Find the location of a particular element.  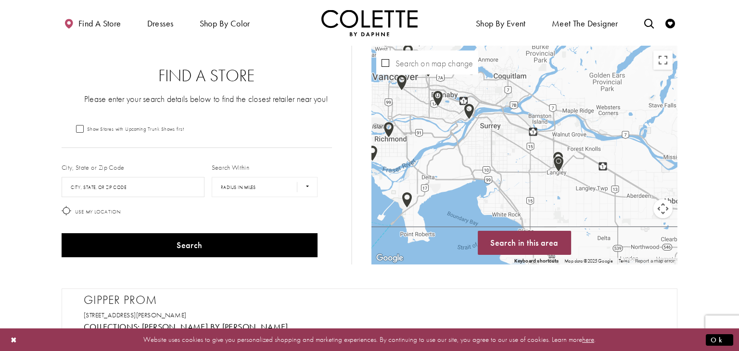

a: Visit Colette by Daphne page - Opens in new tab is located at coordinates (215, 327).